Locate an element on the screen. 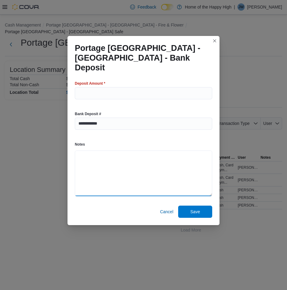 The width and height of the screenshot is (287, 290). button: Cancel is located at coordinates (167, 211).